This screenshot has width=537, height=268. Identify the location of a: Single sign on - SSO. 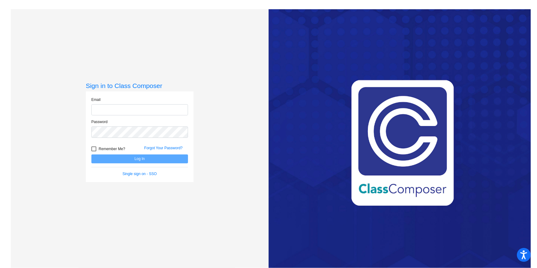
(139, 174).